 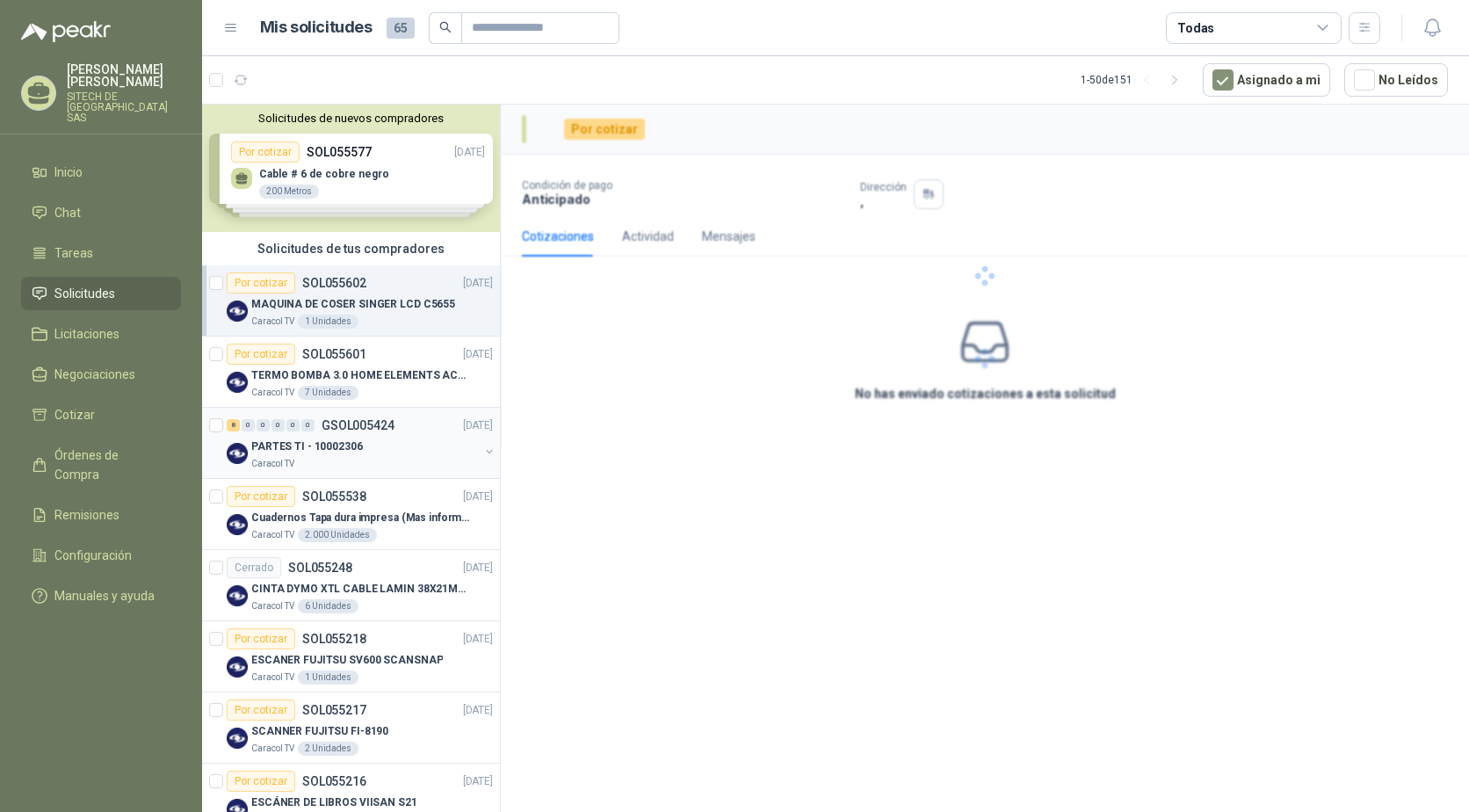 I want to click on button: Asignado a mi, so click(x=1266, y=80).